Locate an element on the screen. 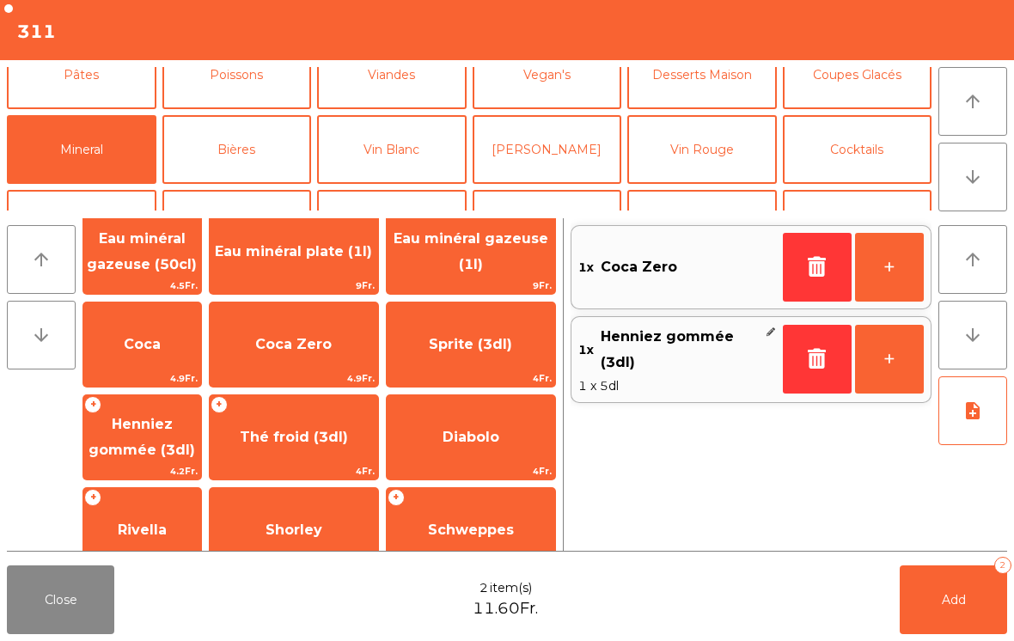 This screenshot has height=641, width=1014. span: Shorley is located at coordinates (294, 529).